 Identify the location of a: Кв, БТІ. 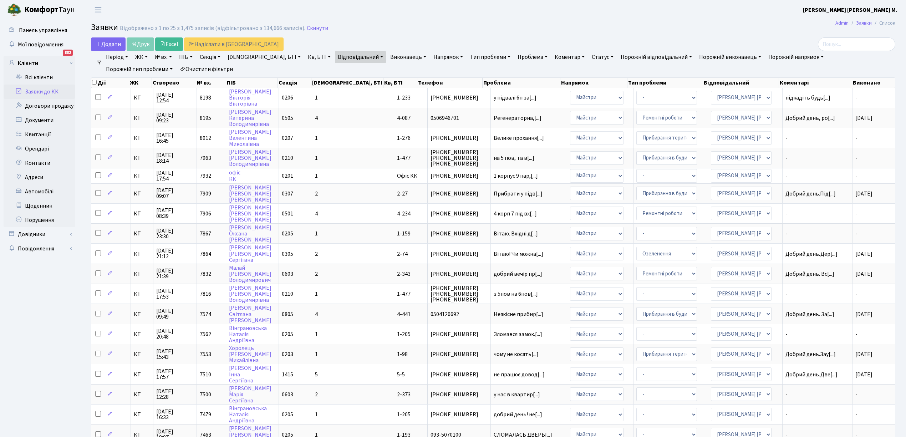
(319, 57).